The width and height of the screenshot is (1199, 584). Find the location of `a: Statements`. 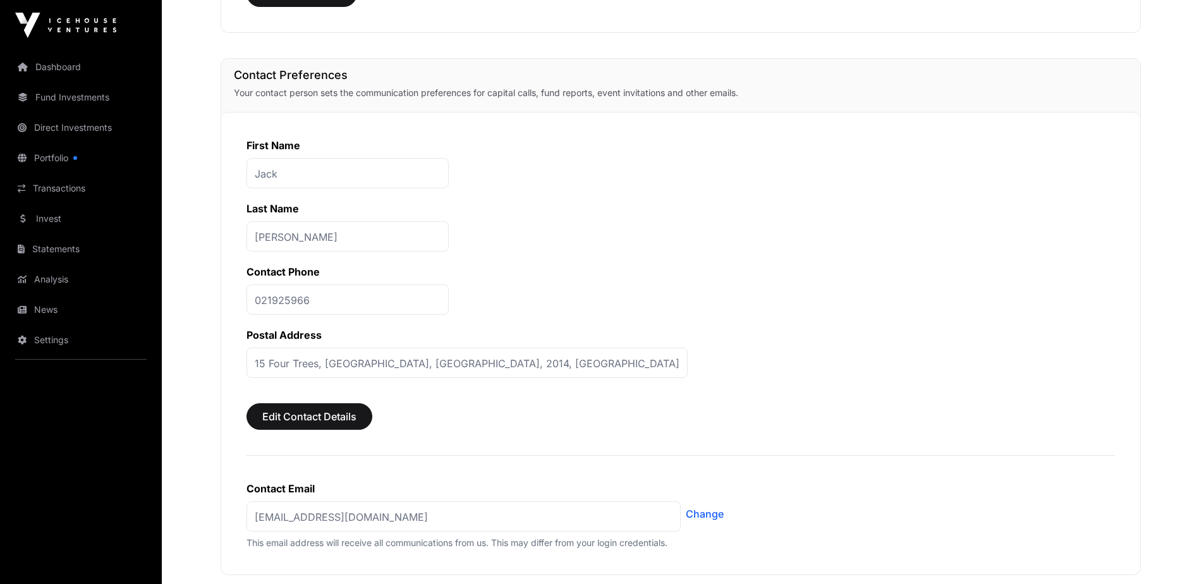

a: Statements is located at coordinates (81, 249).